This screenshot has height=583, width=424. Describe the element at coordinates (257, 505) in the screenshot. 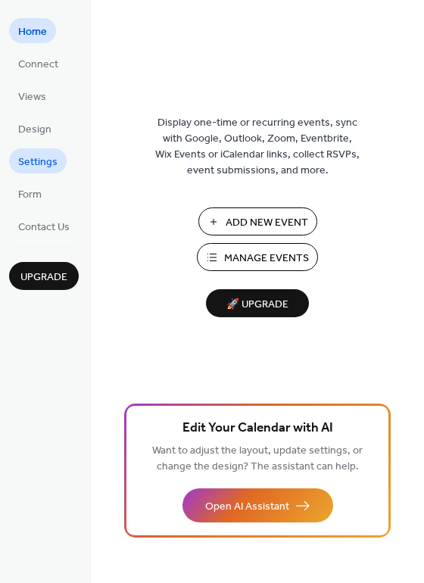

I see `button: Open AI Assistant` at that location.